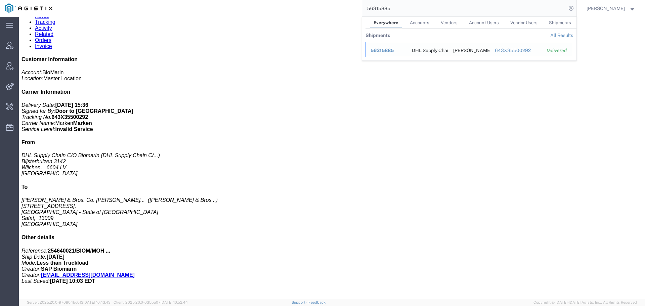 The height and width of the screenshot is (306, 645). What do you see at coordinates (29, 8) in the screenshot?
I see `img: logo` at bounding box center [29, 8].